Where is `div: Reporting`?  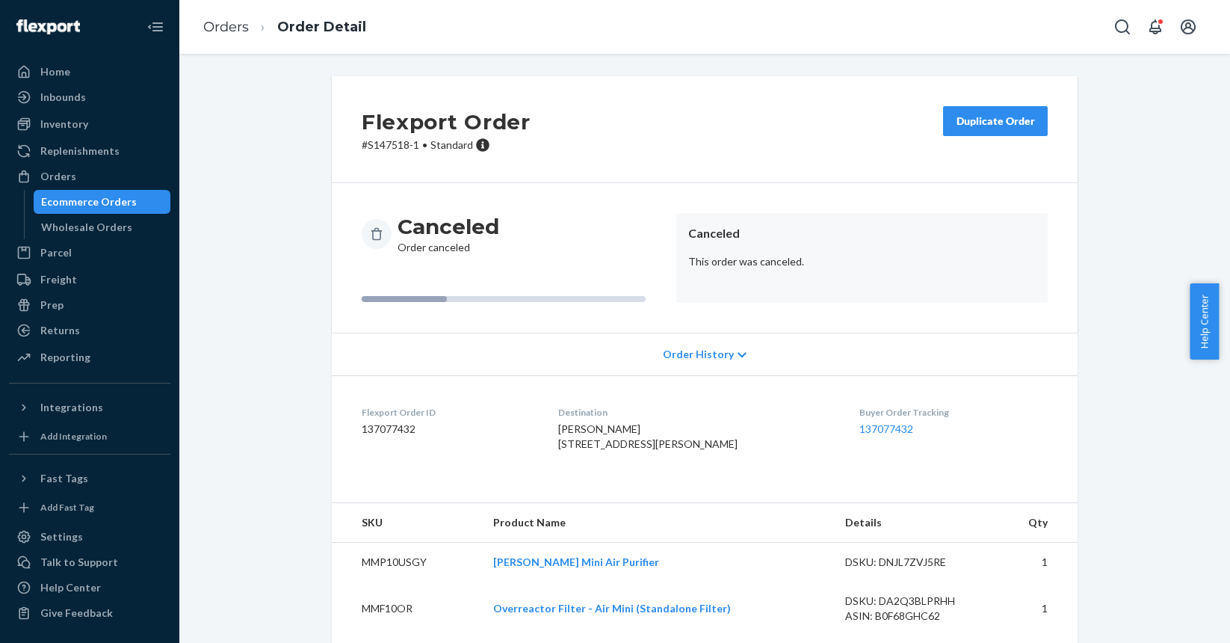 div: Reporting is located at coordinates (65, 357).